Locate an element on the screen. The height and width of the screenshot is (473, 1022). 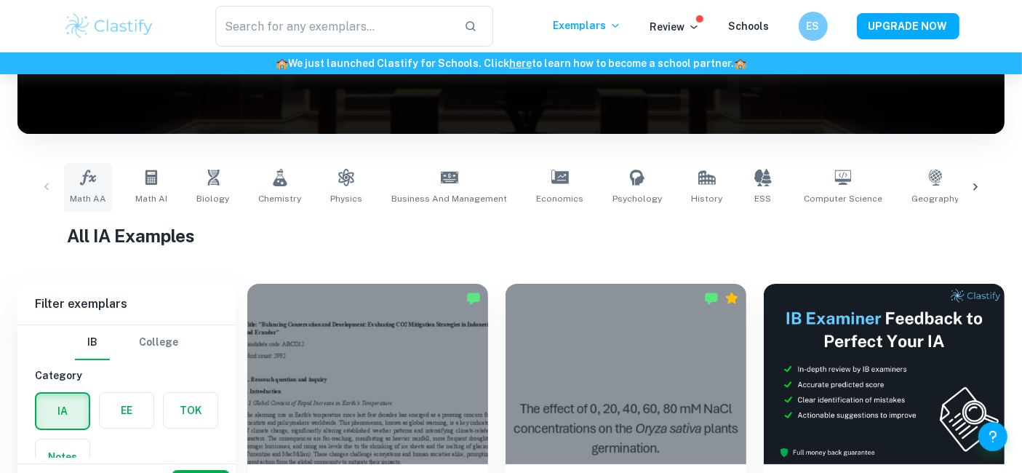
span: Computer Science is located at coordinates (843, 199).